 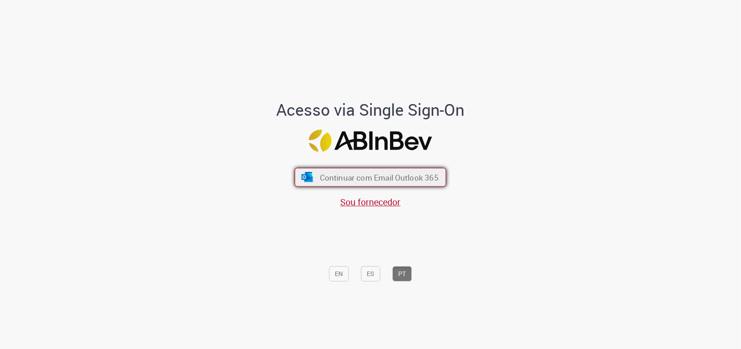 What do you see at coordinates (402, 273) in the screenshot?
I see `button: PT` at bounding box center [402, 273].